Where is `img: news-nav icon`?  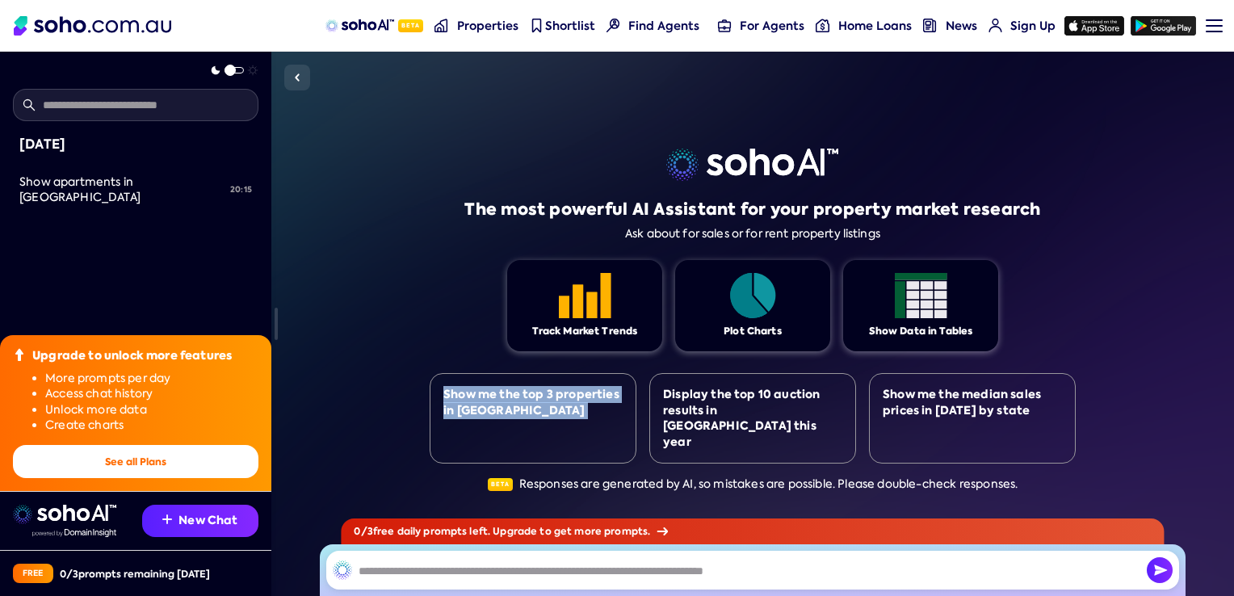 img: news-nav icon is located at coordinates (930, 25).